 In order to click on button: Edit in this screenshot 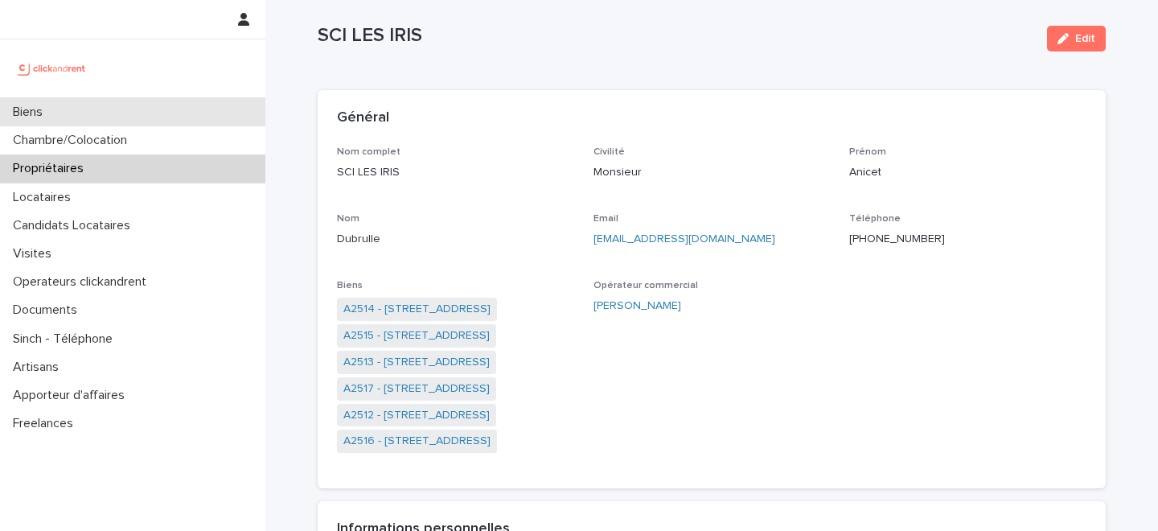, I will do `click(1076, 39)`.